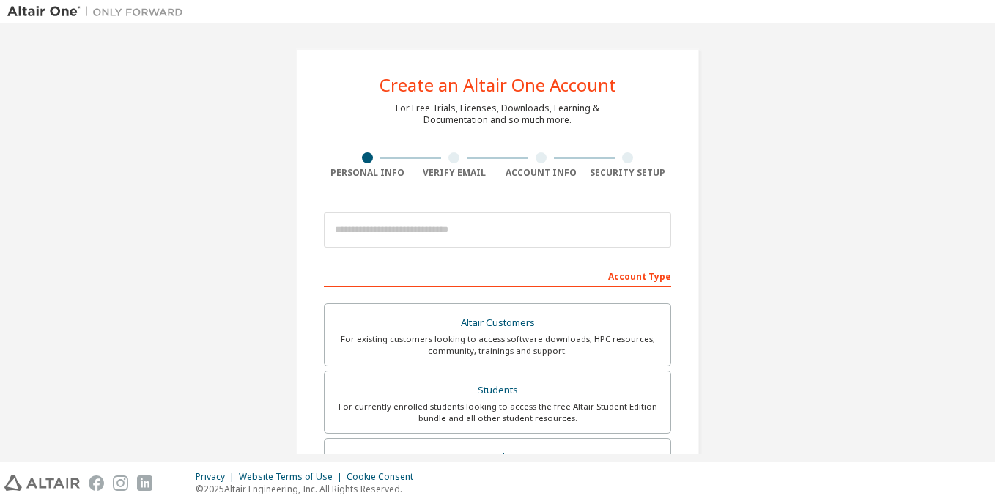 The image size is (995, 504). Describe the element at coordinates (42, 483) in the screenshot. I see `img: altair_logo.svg` at that location.